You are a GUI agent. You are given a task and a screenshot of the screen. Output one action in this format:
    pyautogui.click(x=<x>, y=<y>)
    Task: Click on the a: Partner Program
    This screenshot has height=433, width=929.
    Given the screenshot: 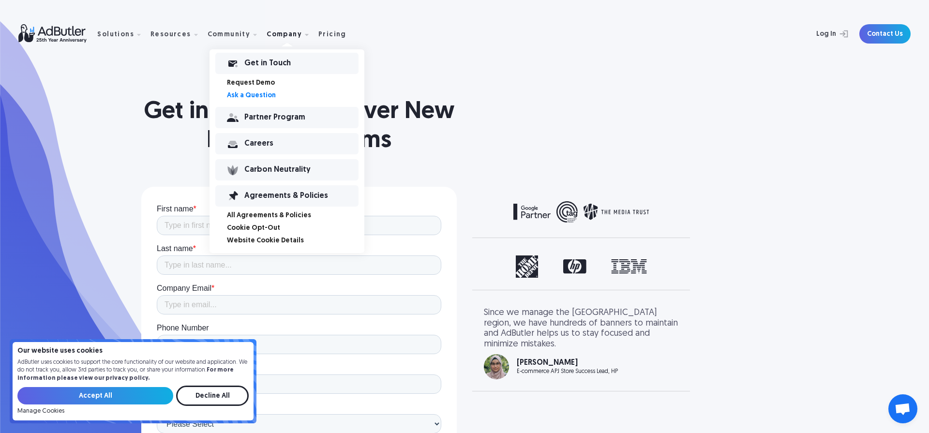 What is the action you would take?
    pyautogui.click(x=287, y=118)
    